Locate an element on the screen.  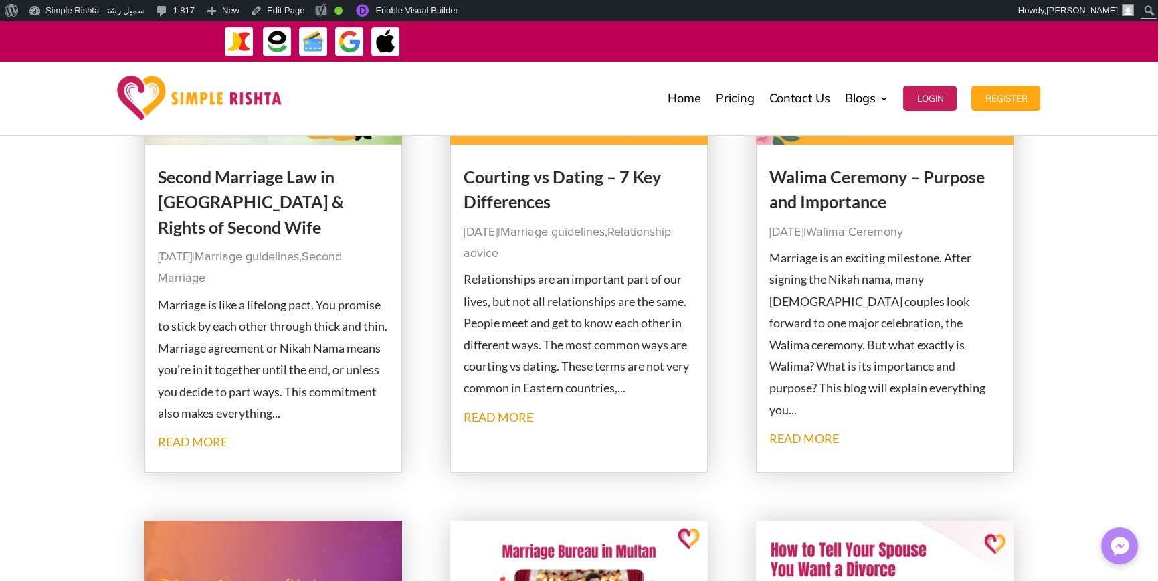
div: Good is located at coordinates (338, 11).